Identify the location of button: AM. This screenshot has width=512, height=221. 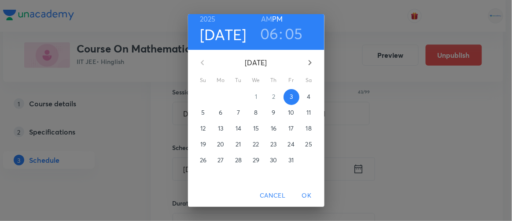
(266, 19).